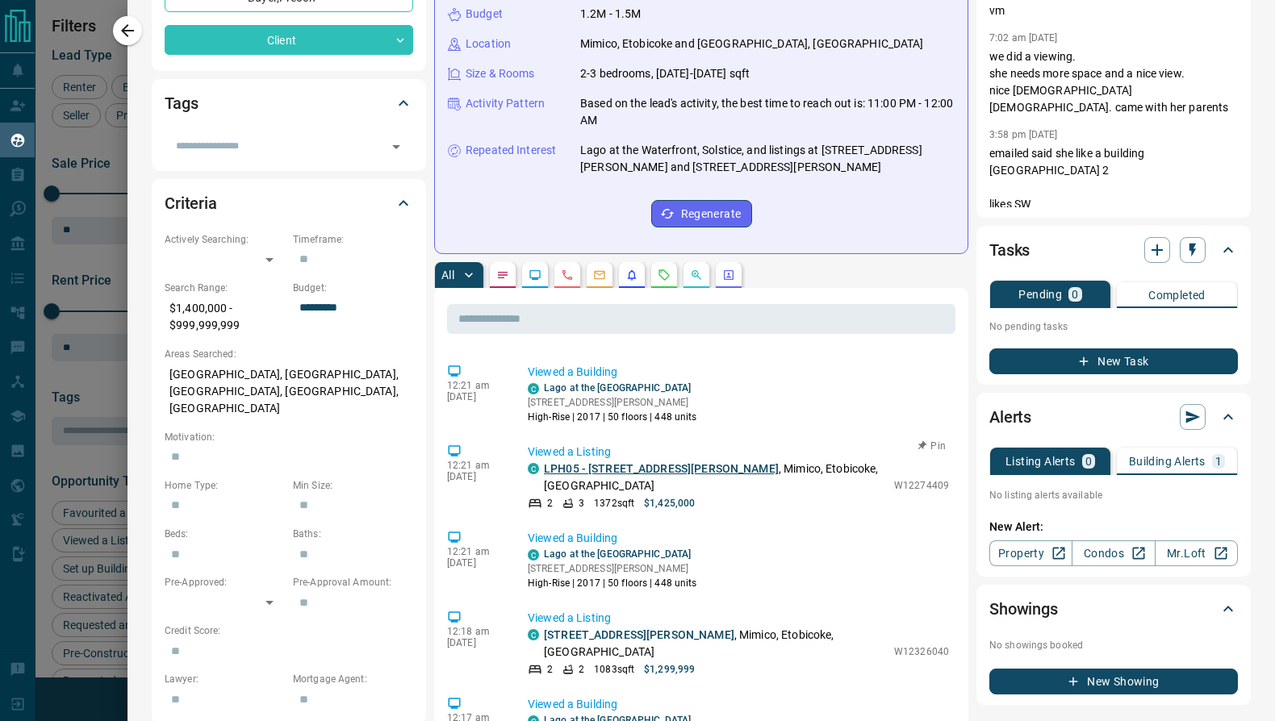  Describe the element at coordinates (396, 147) in the screenshot. I see `button: Open` at that location.